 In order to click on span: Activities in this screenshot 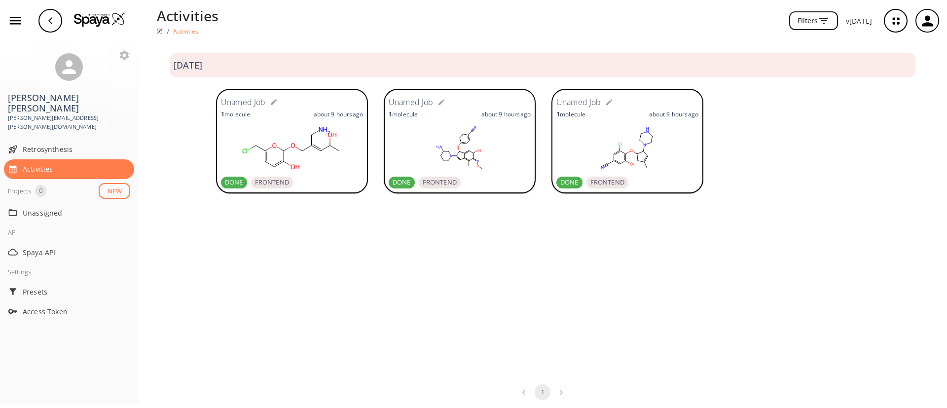, I will do `click(76, 169)`.